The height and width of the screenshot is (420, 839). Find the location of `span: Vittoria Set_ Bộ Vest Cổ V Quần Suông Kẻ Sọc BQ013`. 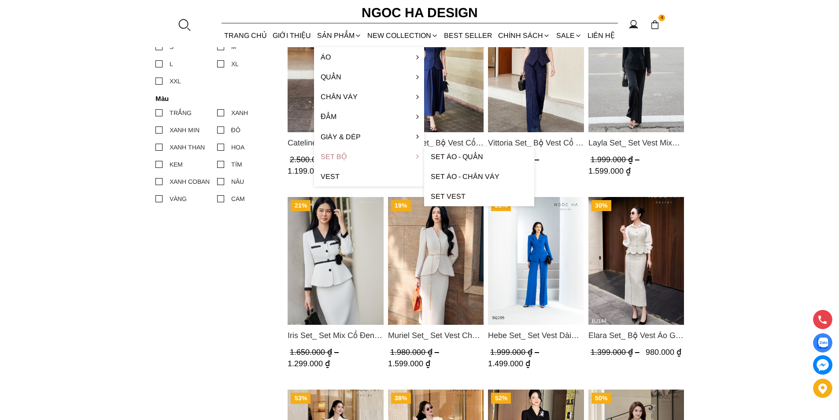

span: Vittoria Set_ Bộ Vest Cổ V Quần Suông Kẻ Sọc BQ013 is located at coordinates (536, 143).